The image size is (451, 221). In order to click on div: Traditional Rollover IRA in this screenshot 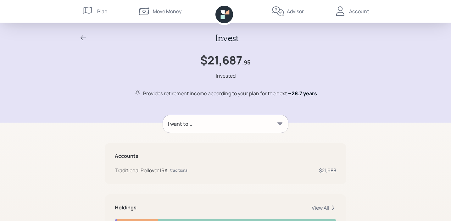, I will do `click(141, 170)`.